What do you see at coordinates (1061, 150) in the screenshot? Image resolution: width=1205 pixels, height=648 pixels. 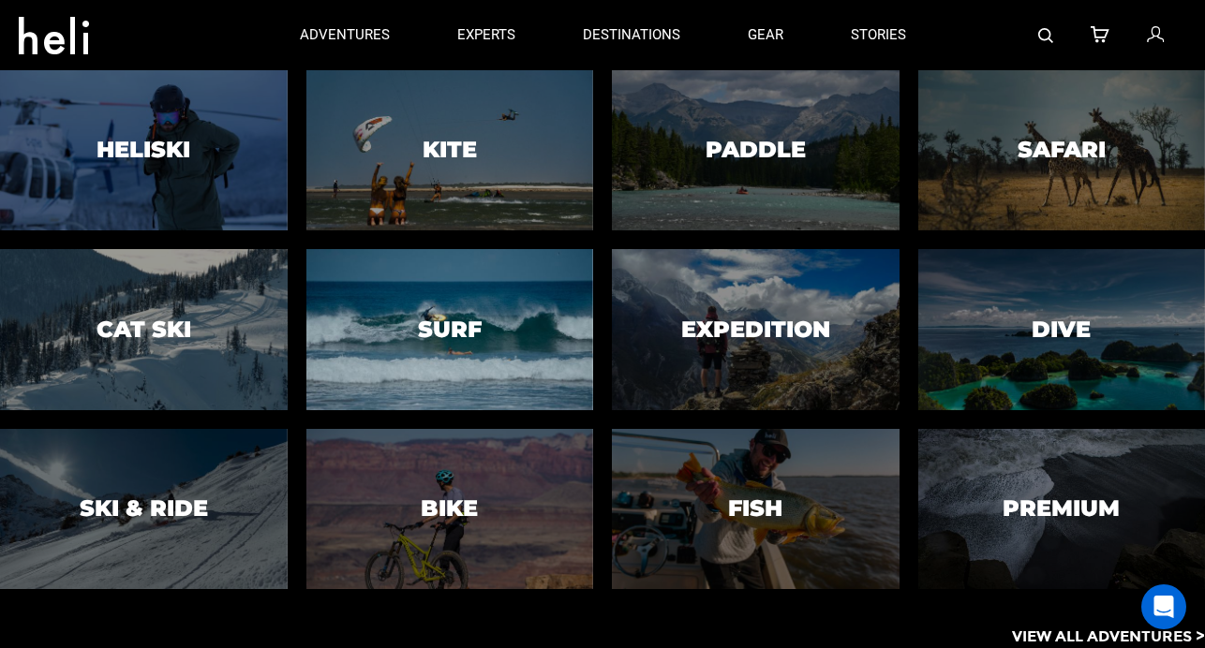 I see `h3: Safari` at bounding box center [1061, 150].